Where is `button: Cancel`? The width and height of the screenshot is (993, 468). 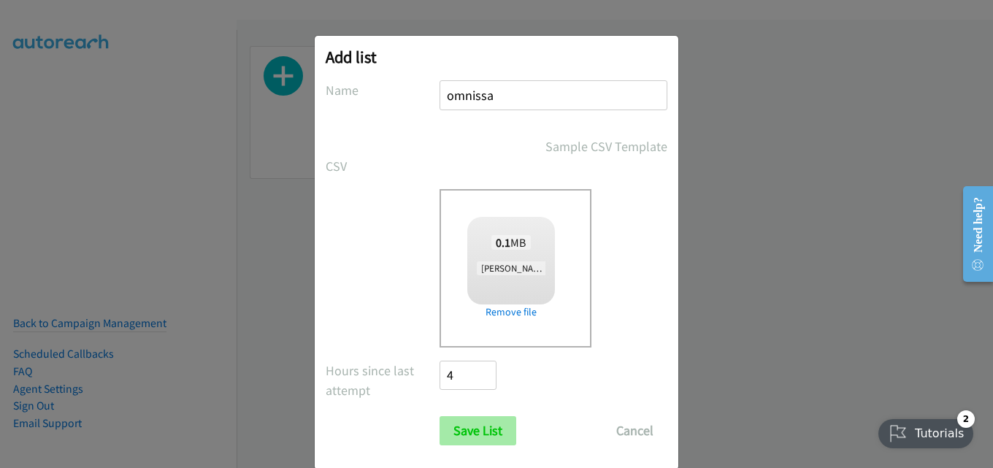 button: Cancel is located at coordinates (634, 431).